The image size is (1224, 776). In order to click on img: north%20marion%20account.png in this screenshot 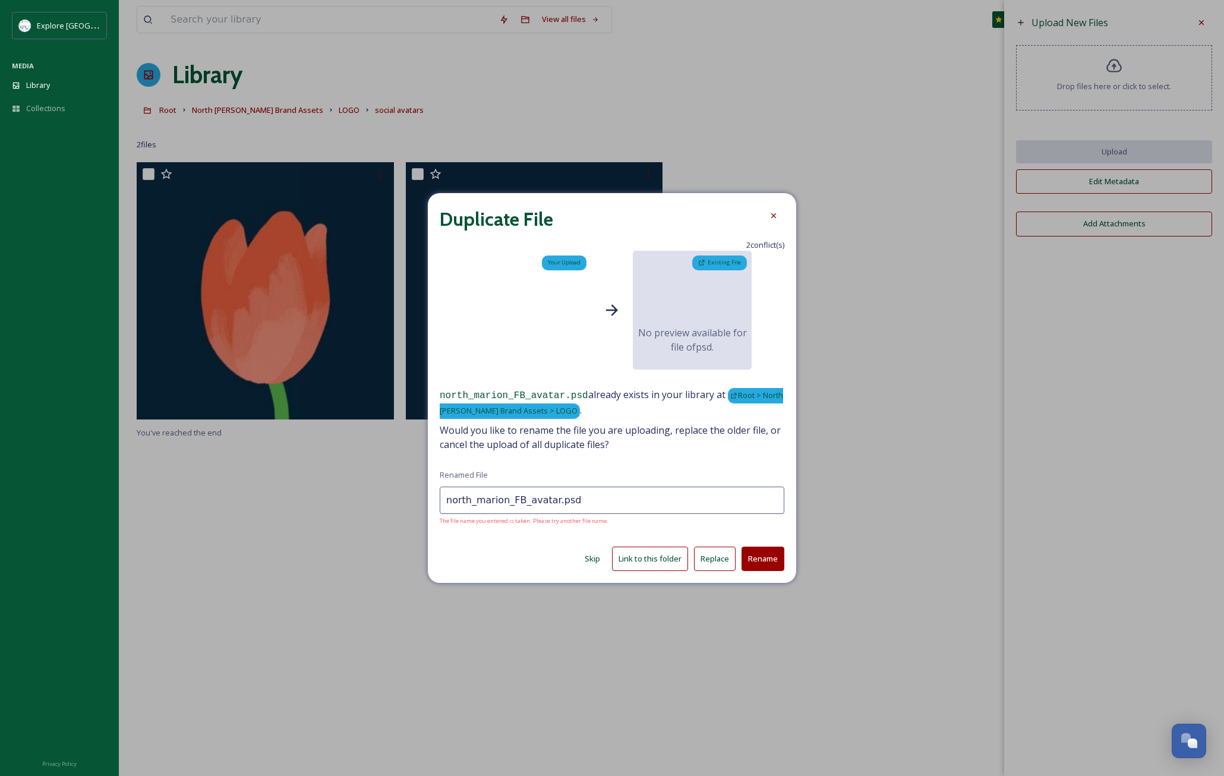, I will do `click(25, 26)`.